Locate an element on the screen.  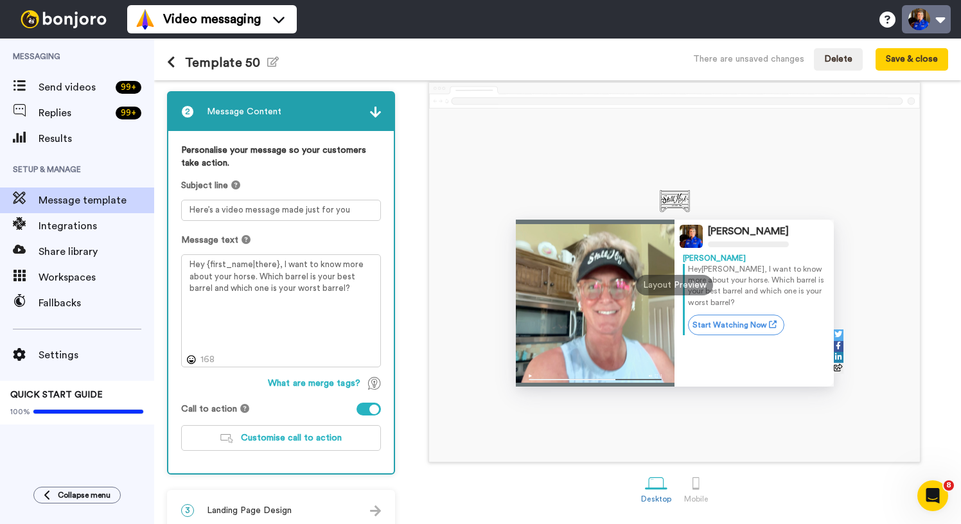
span: Share library is located at coordinates (96, 252).